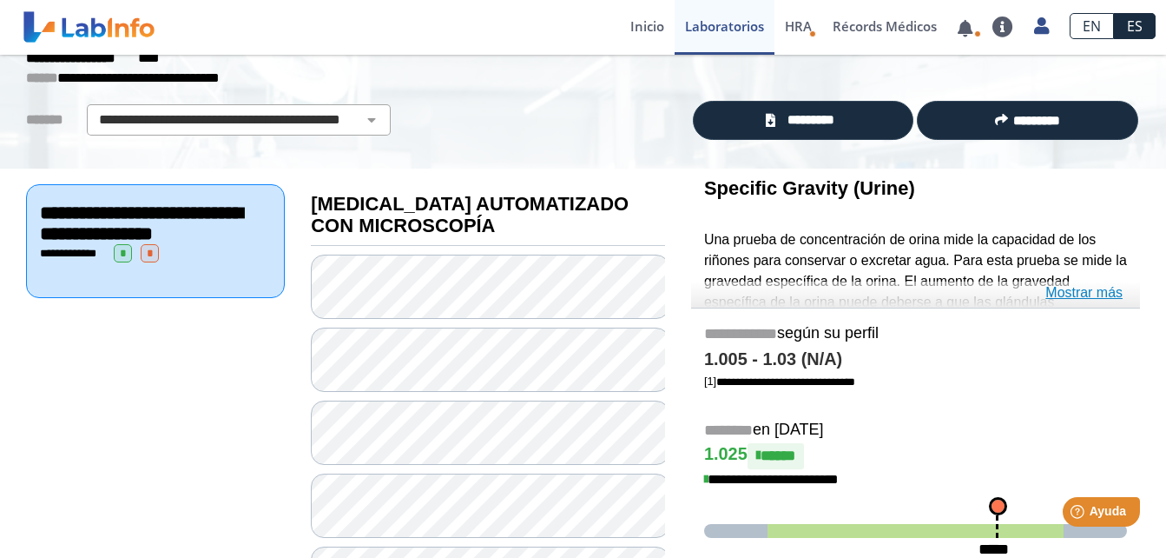 The height and width of the screenshot is (558, 1166). I want to click on font: [1], so click(780, 380).